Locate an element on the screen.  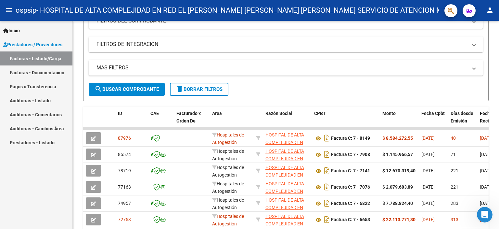
datatable-header-cell: CAE is located at coordinates (161, 121).